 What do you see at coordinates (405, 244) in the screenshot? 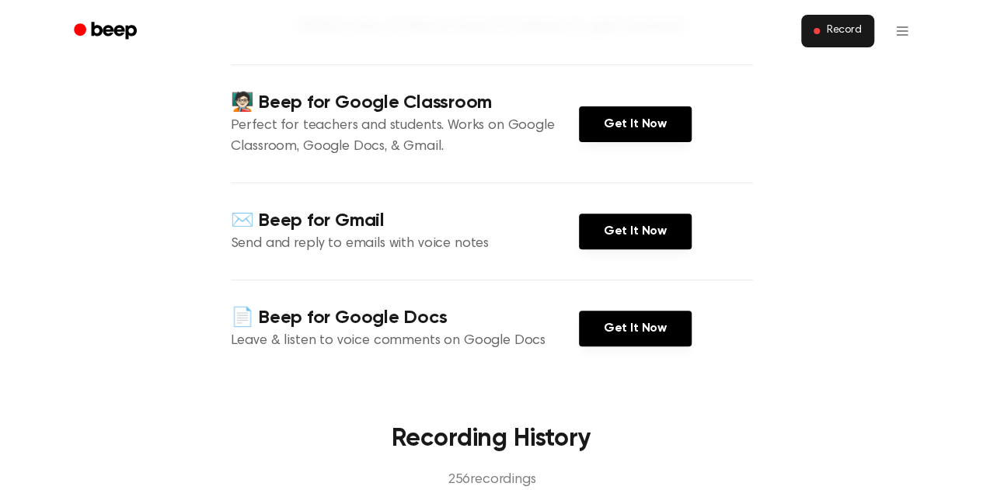
I see `p: Send and reply to emails with voice notes` at bounding box center [405, 244].